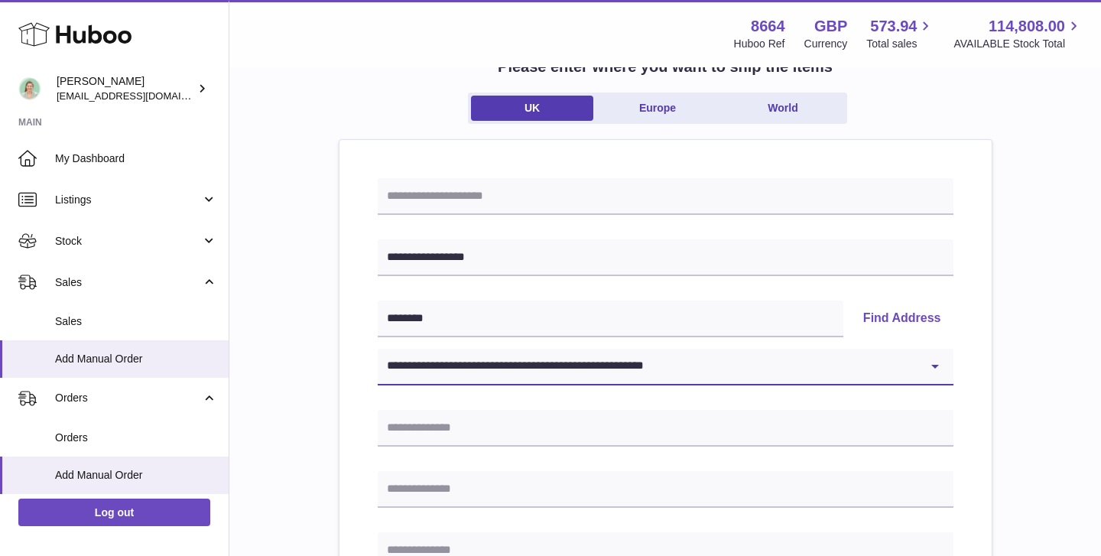  Describe the element at coordinates (30, 89) in the screenshot. I see `img: hello@thefacialcuppingexpert.com` at that location.